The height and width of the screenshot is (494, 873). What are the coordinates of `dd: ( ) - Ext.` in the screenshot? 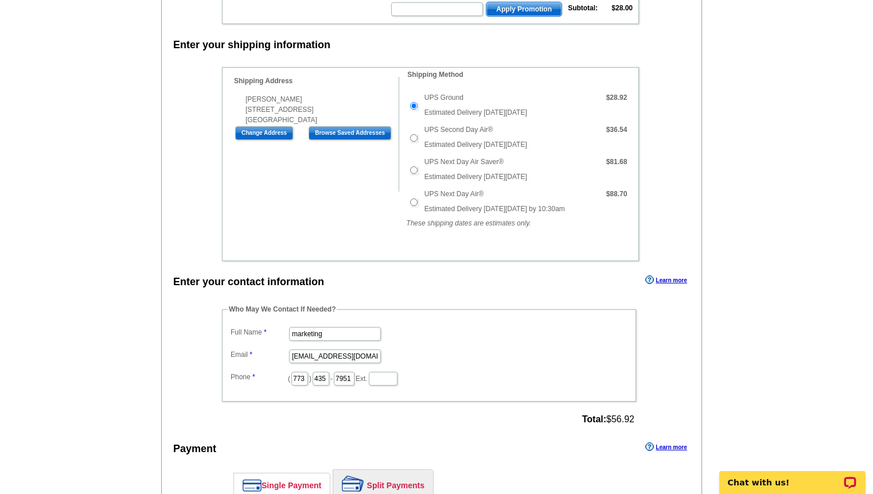 It's located at (429, 377).